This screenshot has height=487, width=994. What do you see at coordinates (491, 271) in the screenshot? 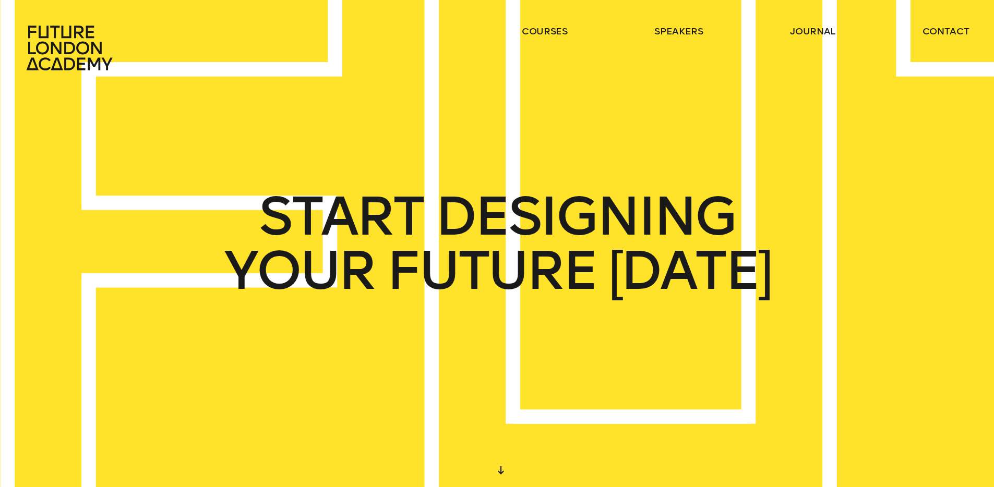
I see `span: FUTURE` at bounding box center [491, 271].